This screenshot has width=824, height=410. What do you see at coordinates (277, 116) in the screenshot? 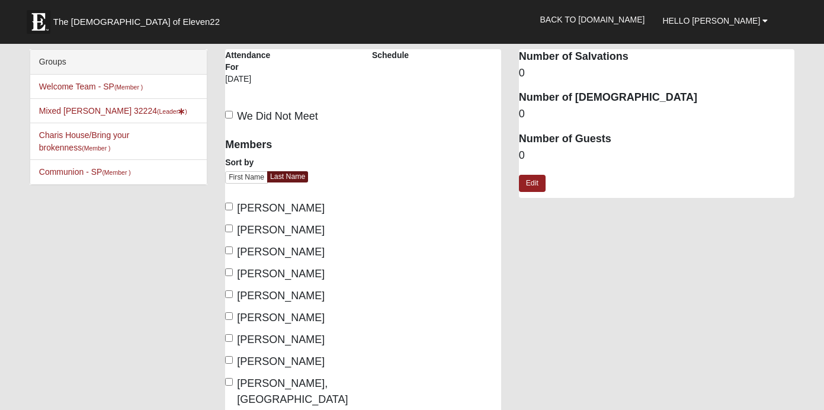
I see `span: We Did Not Meet` at bounding box center [277, 116].